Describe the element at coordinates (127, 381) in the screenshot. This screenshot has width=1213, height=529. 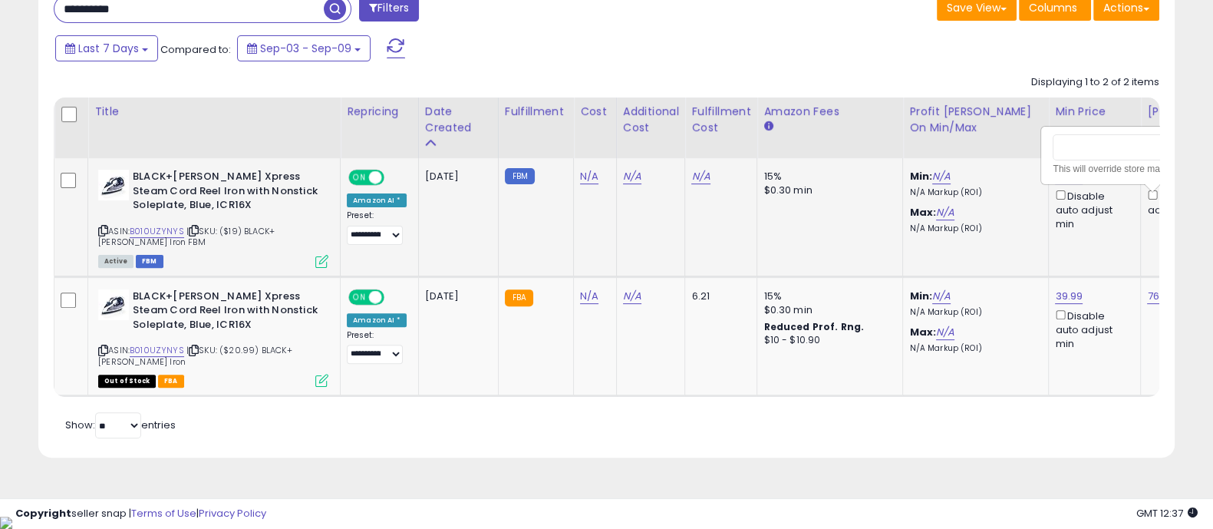
I see `span: All listings that are currently out of stock and unavailable for purchase on Amazon` at that location.